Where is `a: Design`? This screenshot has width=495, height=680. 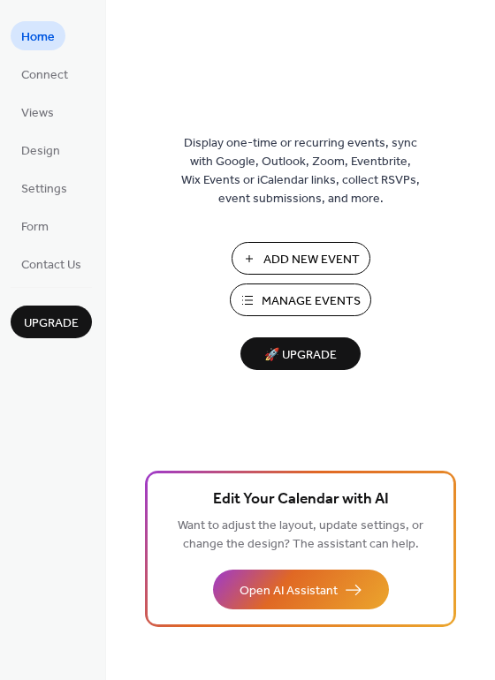
a: Design is located at coordinates (41, 149).